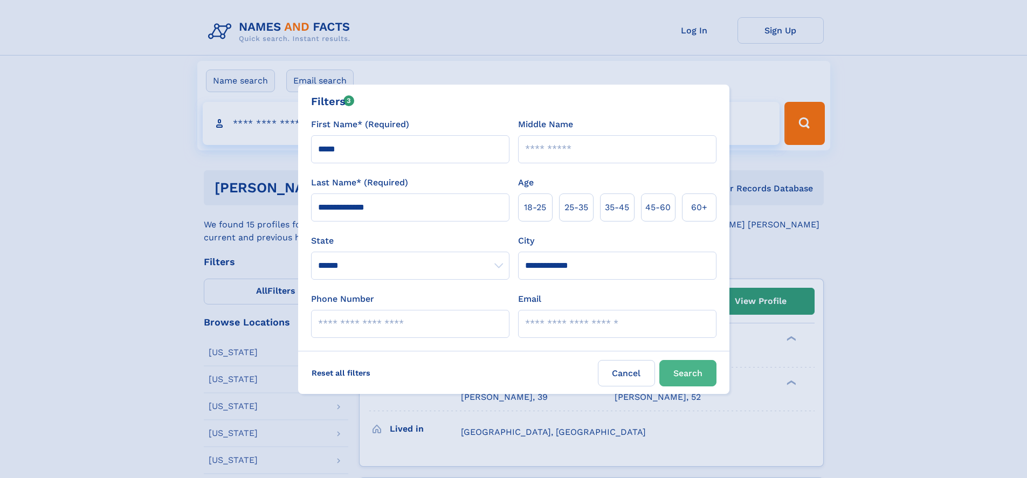 The image size is (1027, 478). What do you see at coordinates (546, 125) in the screenshot?
I see `label: Middle Name` at bounding box center [546, 125].